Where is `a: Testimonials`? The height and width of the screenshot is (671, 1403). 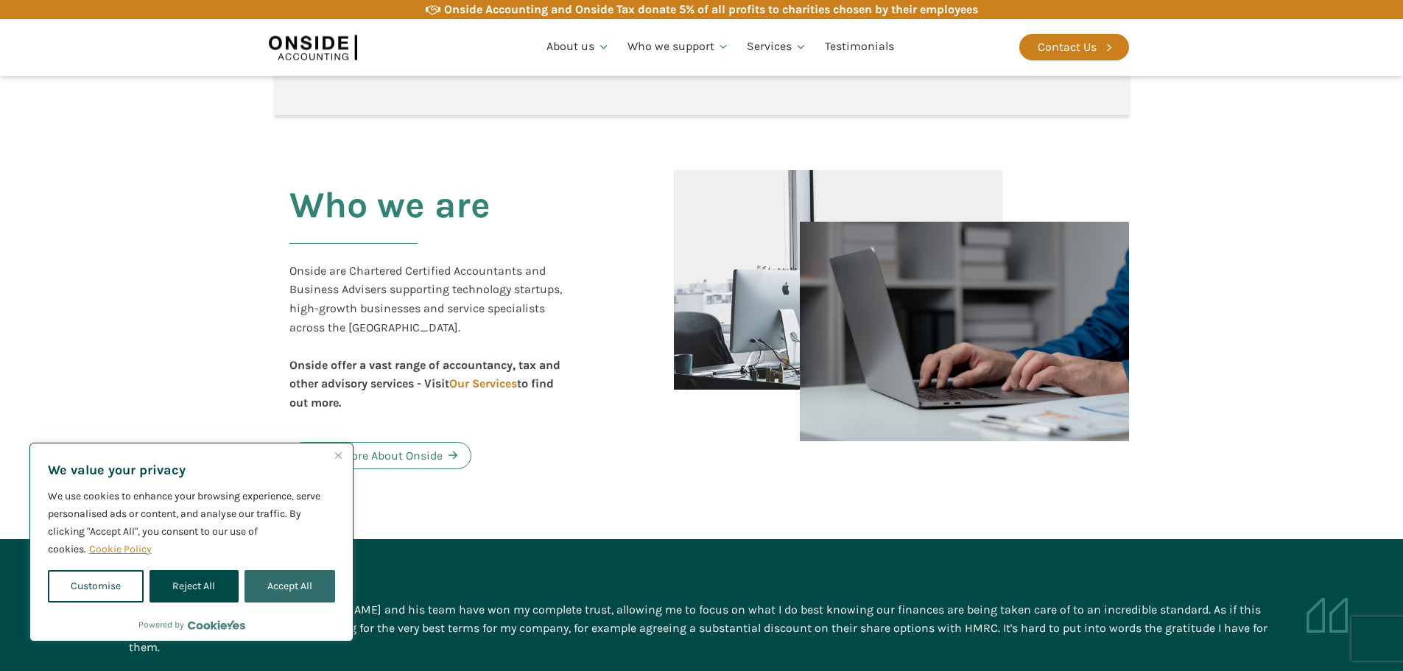
a: Testimonials is located at coordinates (860, 47).